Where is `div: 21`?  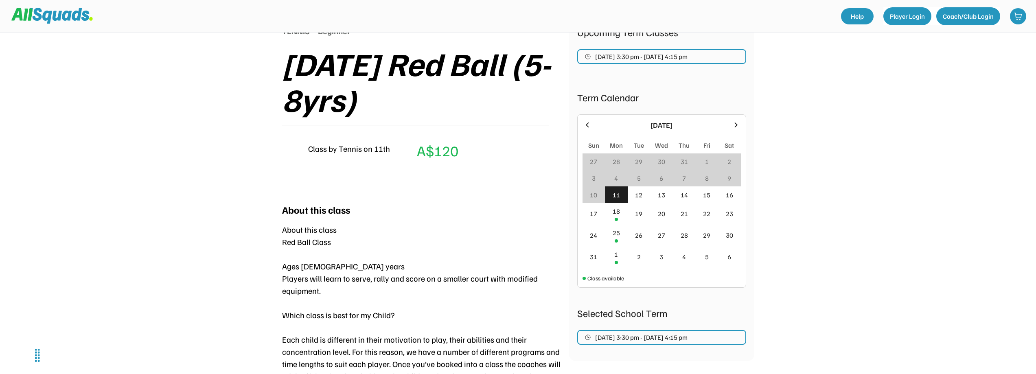 div: 21 is located at coordinates (685, 214).